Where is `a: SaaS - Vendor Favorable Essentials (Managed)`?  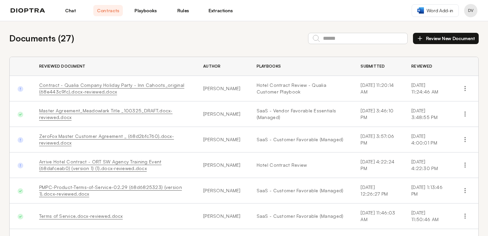 a: SaaS - Vendor Favorable Essentials (Managed) is located at coordinates (301, 114).